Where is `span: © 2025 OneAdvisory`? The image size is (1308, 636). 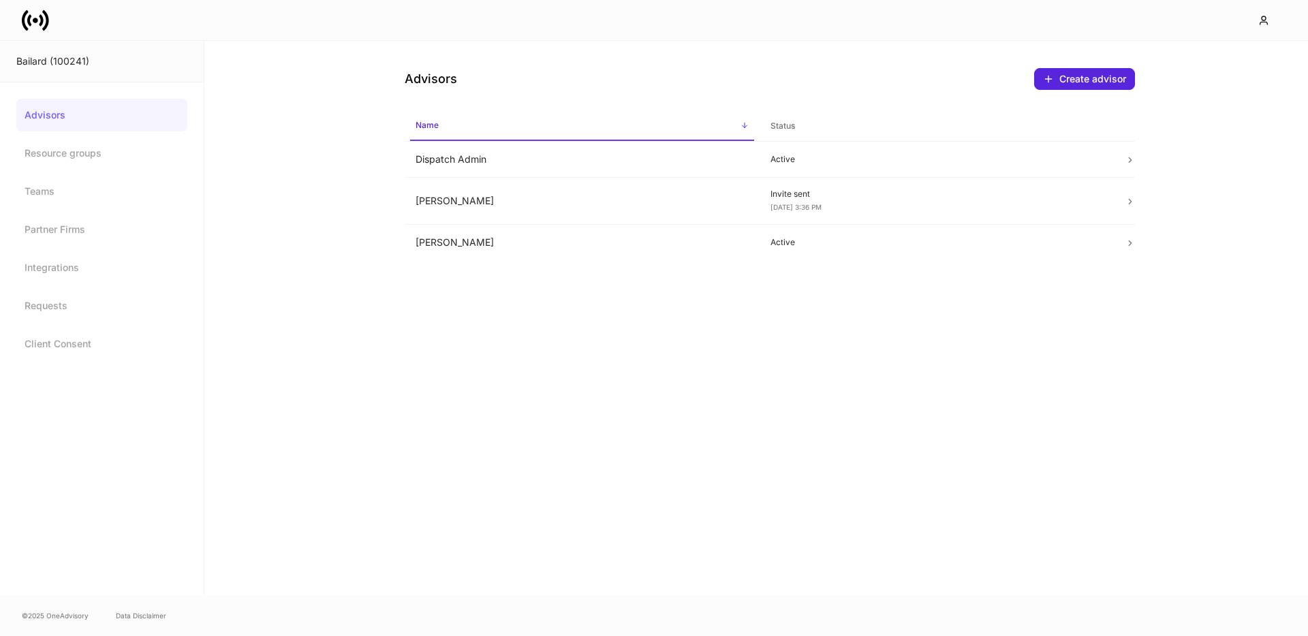
span: © 2025 OneAdvisory is located at coordinates (55, 616).